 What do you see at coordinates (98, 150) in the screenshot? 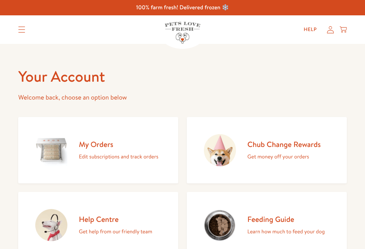
I see `a: My Orders Edit subscriptions and track orders` at bounding box center [98, 150].